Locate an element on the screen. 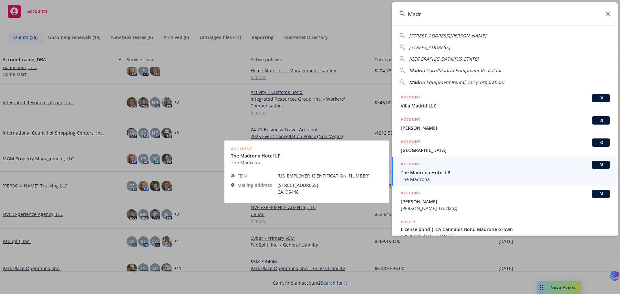 The width and height of the screenshot is (620, 294). span: id Corp/Madrid Equipment Rental Inc is located at coordinates (462, 70).